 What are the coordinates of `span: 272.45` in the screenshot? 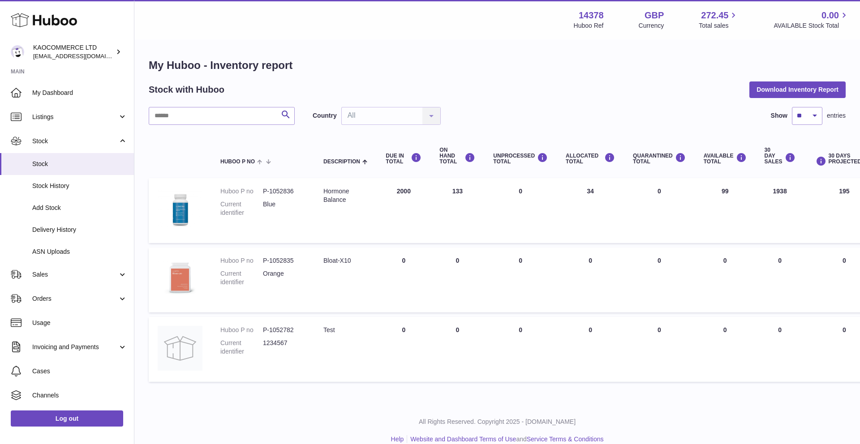 It's located at (714, 15).